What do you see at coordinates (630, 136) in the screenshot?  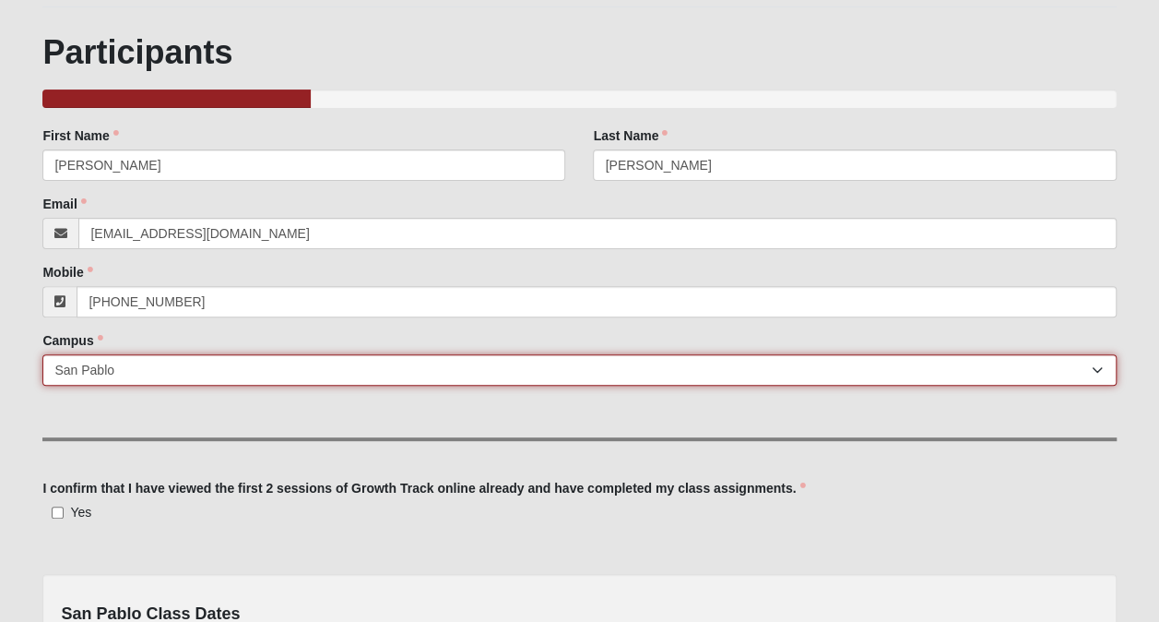 I see `label: Last Name` at bounding box center [630, 136].